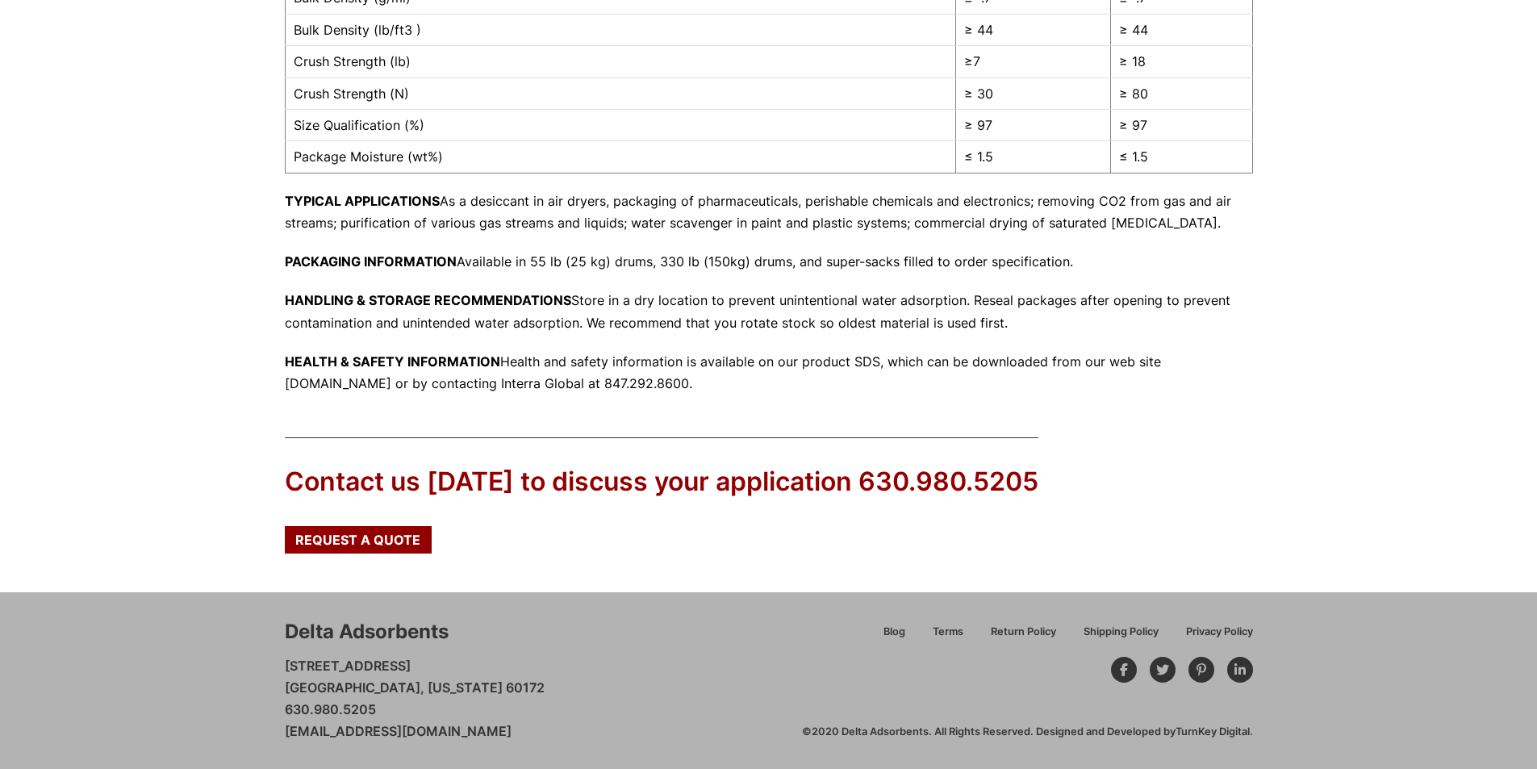 The height and width of the screenshot is (769, 1537). What do you see at coordinates (392, 362) in the screenshot?
I see `strong: HEALTH & SAFETY INFORMATION` at bounding box center [392, 362].